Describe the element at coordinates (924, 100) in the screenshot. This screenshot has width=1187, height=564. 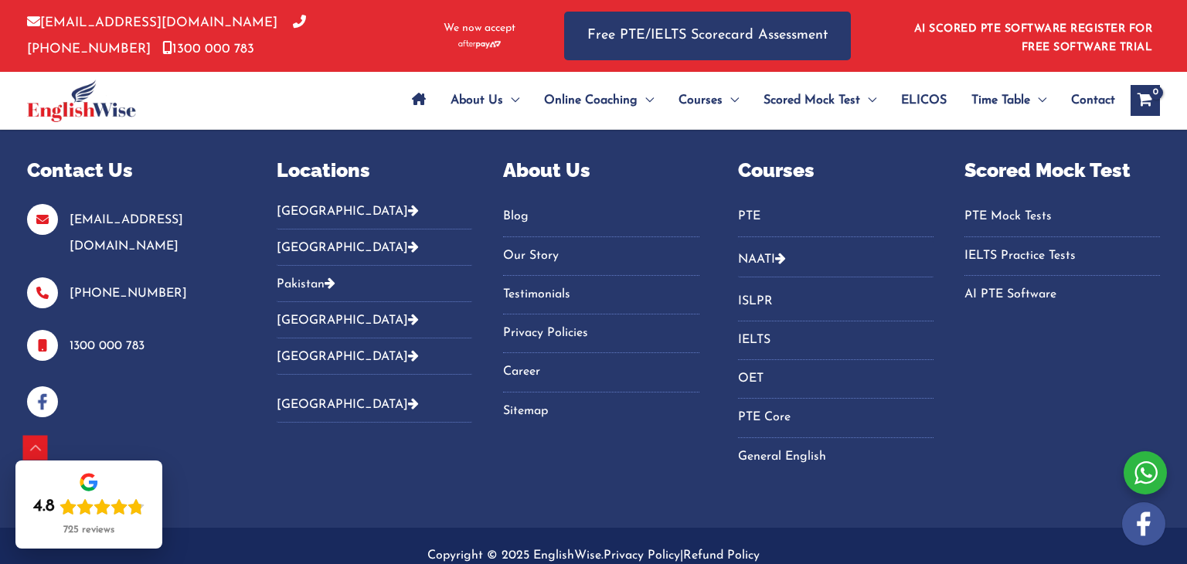
I see `a: ELICOS` at that location.